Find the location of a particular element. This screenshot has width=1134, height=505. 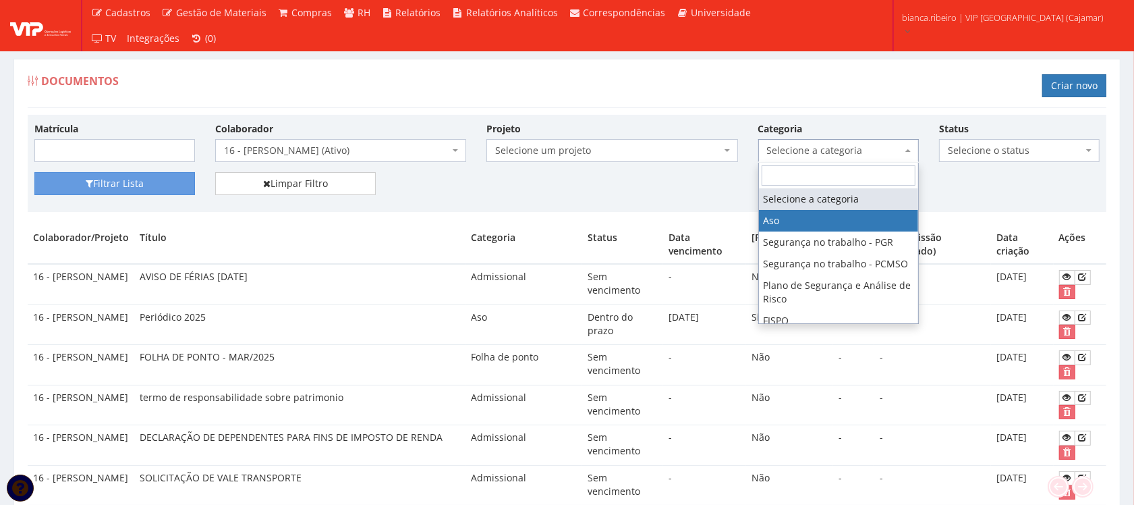

td: termo de responsabilidade sobre patrimonio is located at coordinates (299, 405).